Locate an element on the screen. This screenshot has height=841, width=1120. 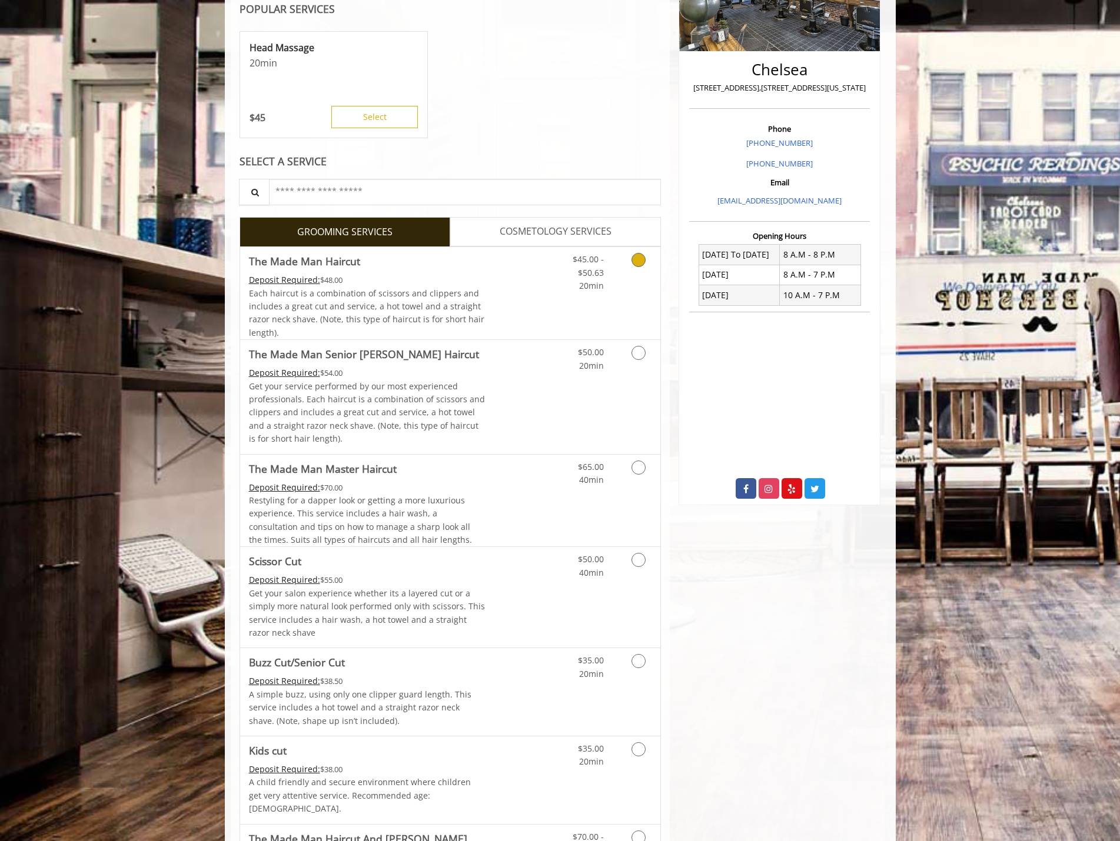
p: Head Massage is located at coordinates (334, 48).